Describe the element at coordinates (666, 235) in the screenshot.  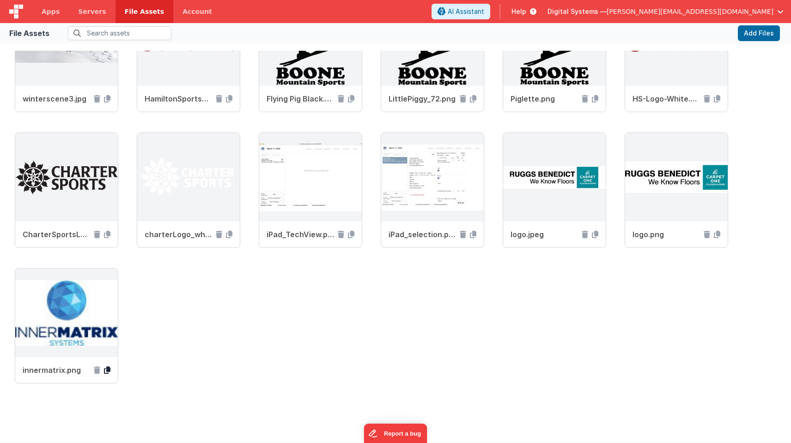
I see `span: logo.png` at that location.